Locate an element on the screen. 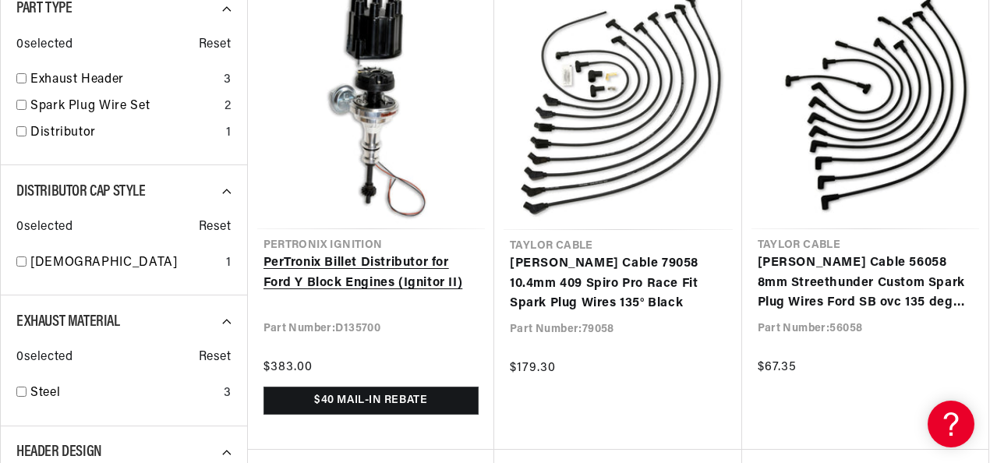 This screenshot has width=990, height=463. span: Header Design is located at coordinates (59, 452).